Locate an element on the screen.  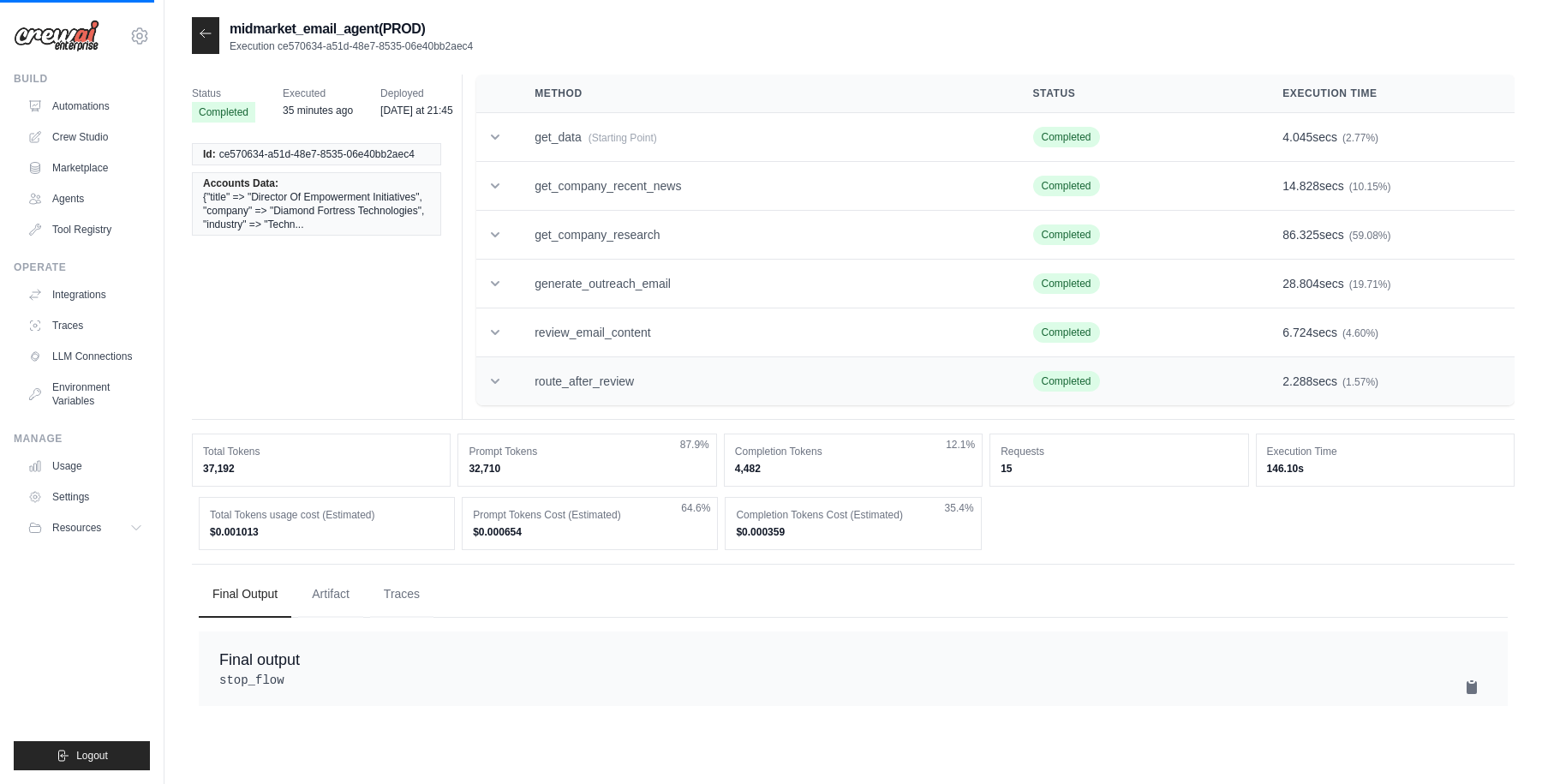
a: Environment Variables is located at coordinates (85, 394).